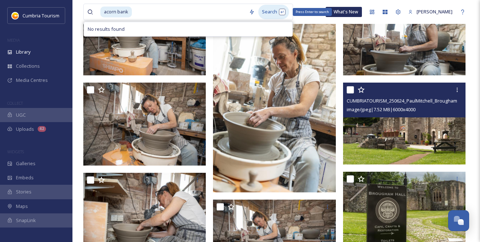 The image size is (480, 242). What do you see at coordinates (32, 80) in the screenshot?
I see `span: Media Centres` at bounding box center [32, 80].